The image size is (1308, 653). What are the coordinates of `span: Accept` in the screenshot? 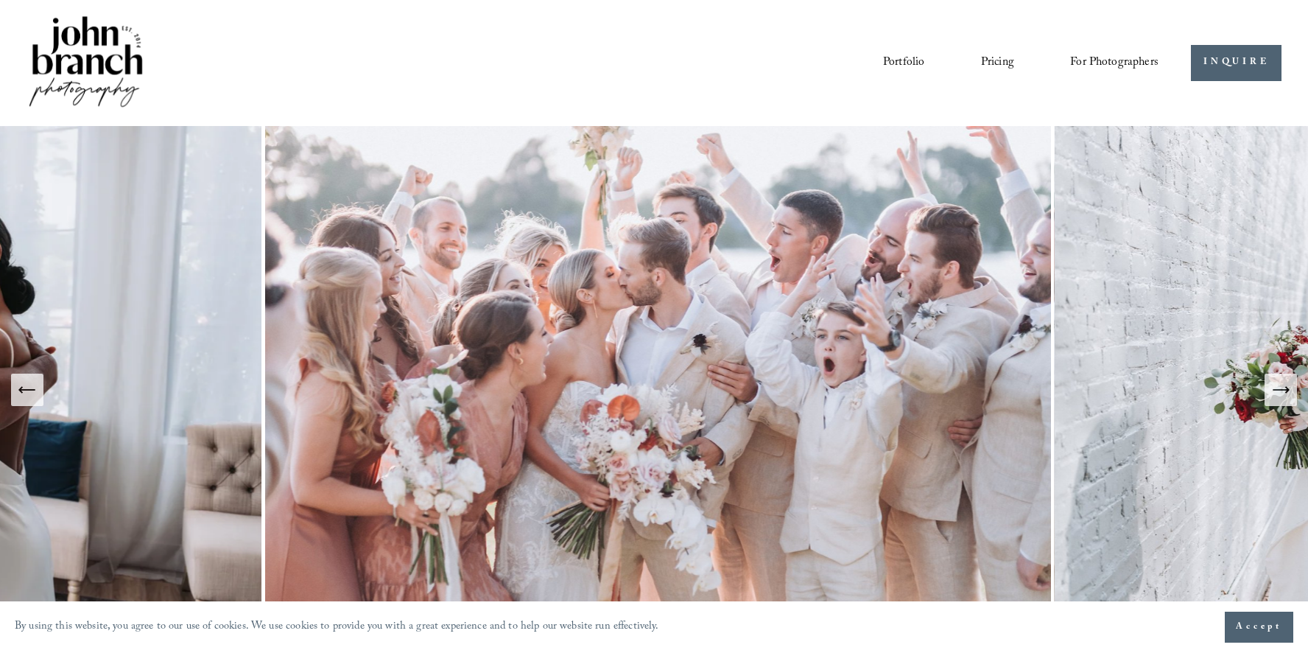 It's located at (1259, 627).